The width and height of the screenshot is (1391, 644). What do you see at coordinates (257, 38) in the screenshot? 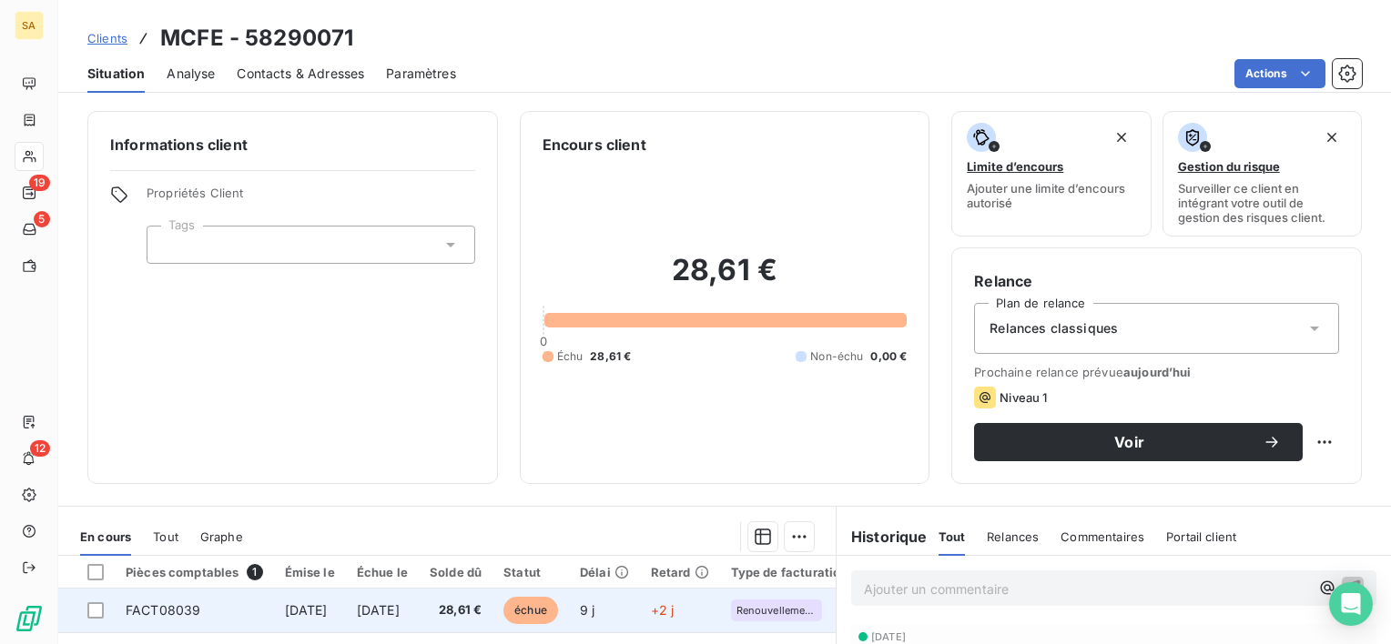
I see `h3: MCFE - 58290071` at bounding box center [257, 38].